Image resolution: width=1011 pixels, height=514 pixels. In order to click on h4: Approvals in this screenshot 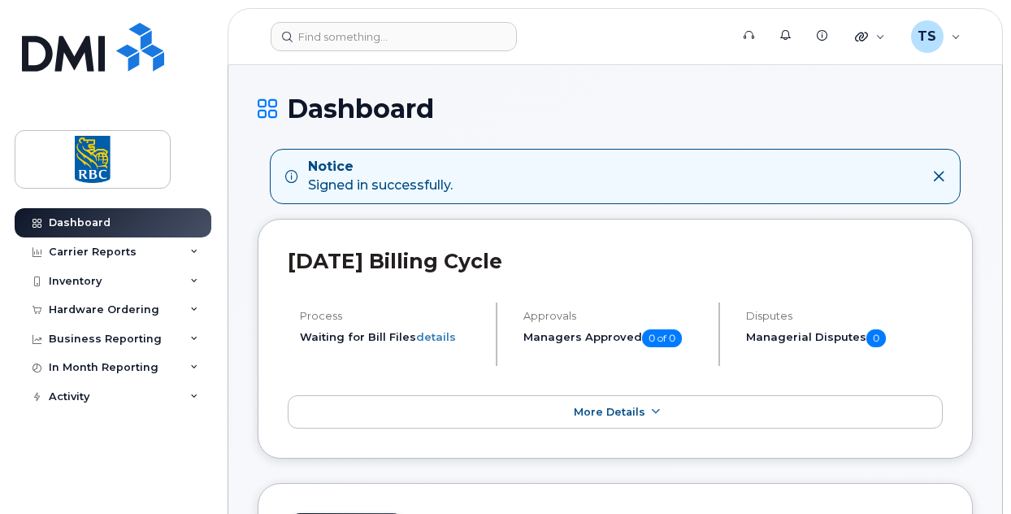, I will do `click(614, 315)`.